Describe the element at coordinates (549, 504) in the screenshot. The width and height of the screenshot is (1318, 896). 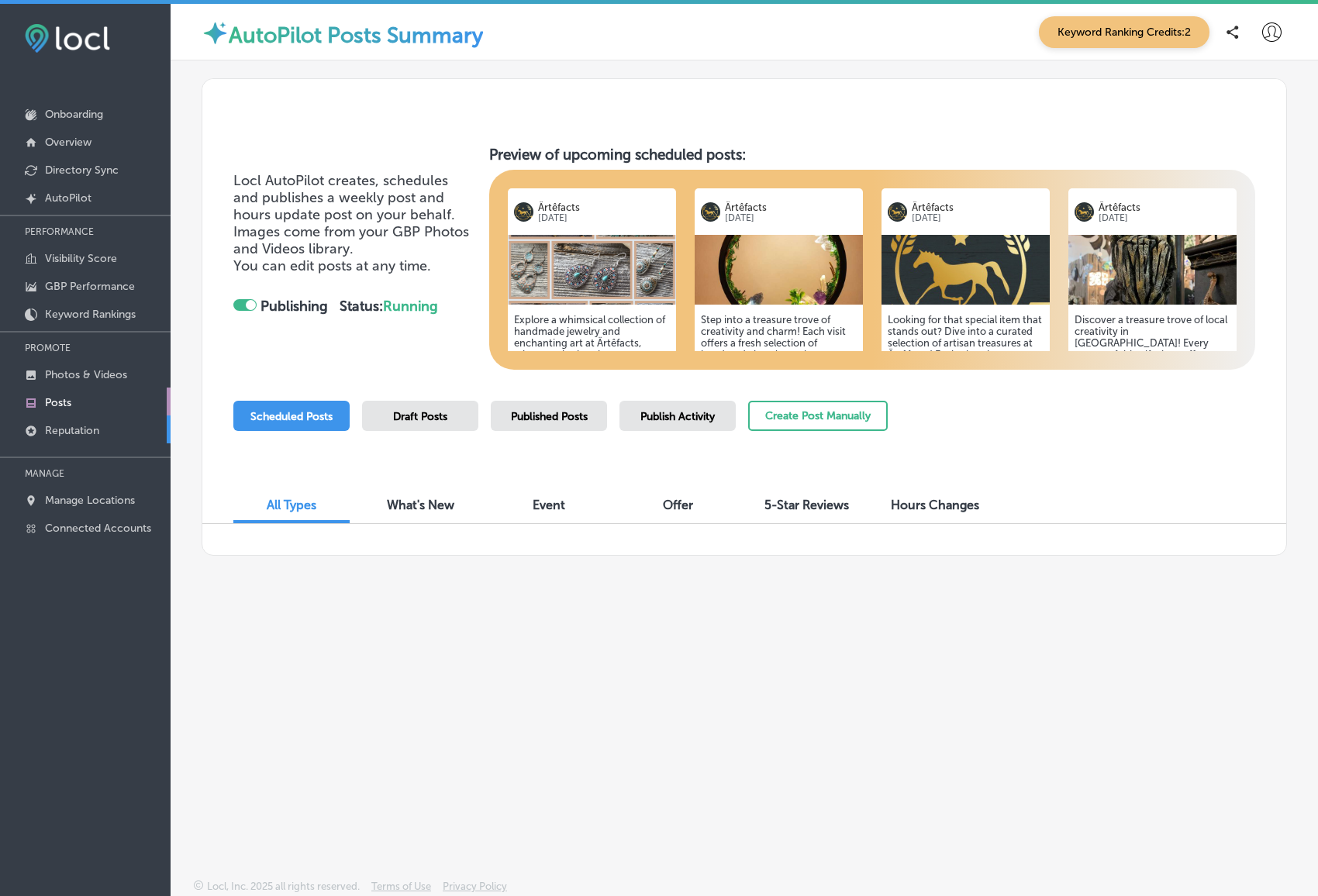
I see `span: Event` at that location.